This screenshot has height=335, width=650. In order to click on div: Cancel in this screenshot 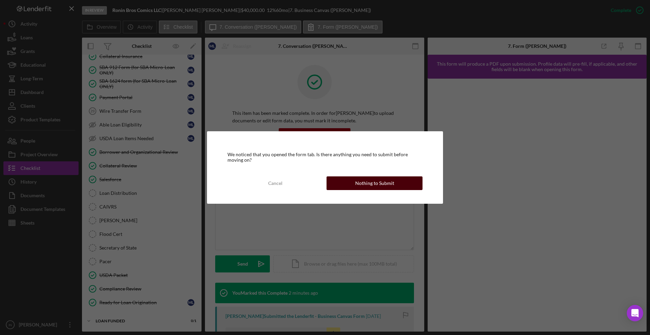, I will do `click(275, 183)`.